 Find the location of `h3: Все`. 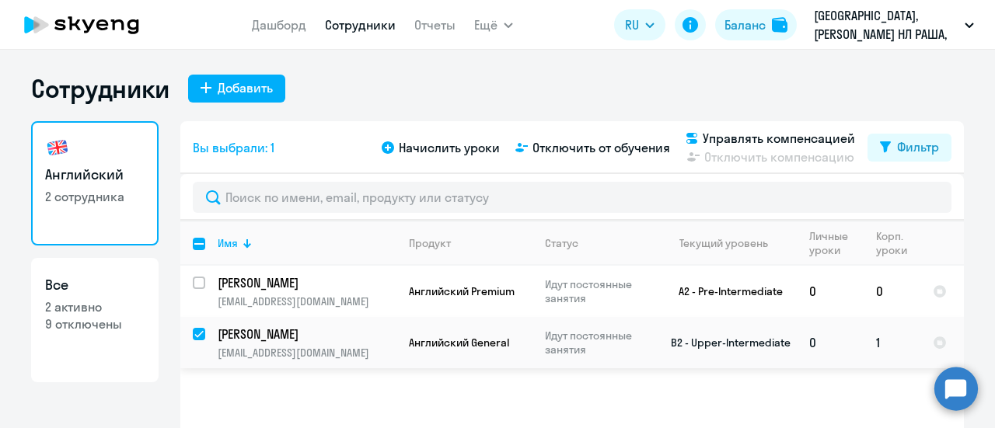

h3: Все is located at coordinates (95, 285).